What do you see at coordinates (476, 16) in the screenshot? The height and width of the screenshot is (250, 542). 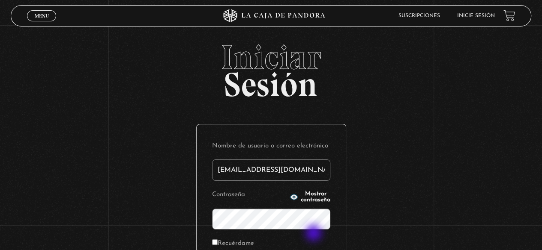 I see `a: Inicie sesión` at bounding box center [476, 16].